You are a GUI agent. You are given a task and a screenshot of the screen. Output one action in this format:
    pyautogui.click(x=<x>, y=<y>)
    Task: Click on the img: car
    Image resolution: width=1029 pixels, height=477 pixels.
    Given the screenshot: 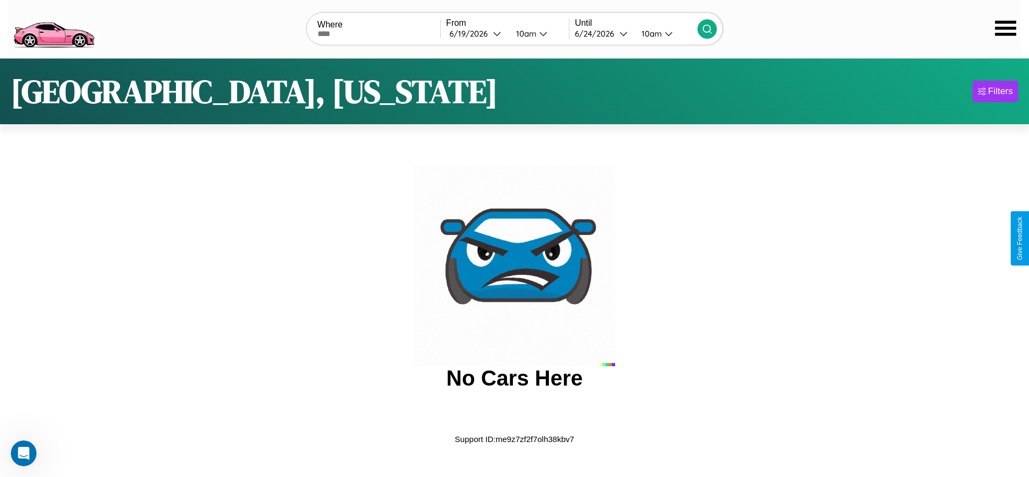 What is the action you would take?
    pyautogui.click(x=514, y=266)
    